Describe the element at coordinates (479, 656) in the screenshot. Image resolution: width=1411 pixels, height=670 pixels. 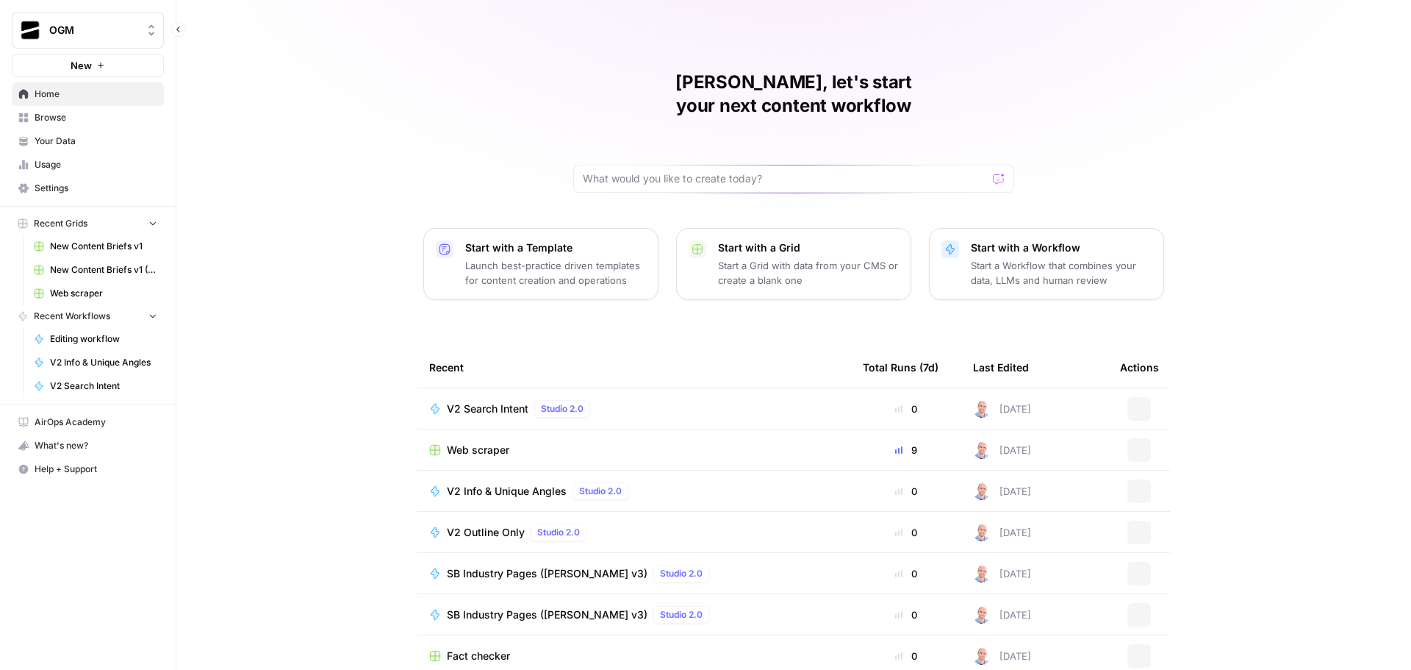
I see `span: Fact checker` at that location.